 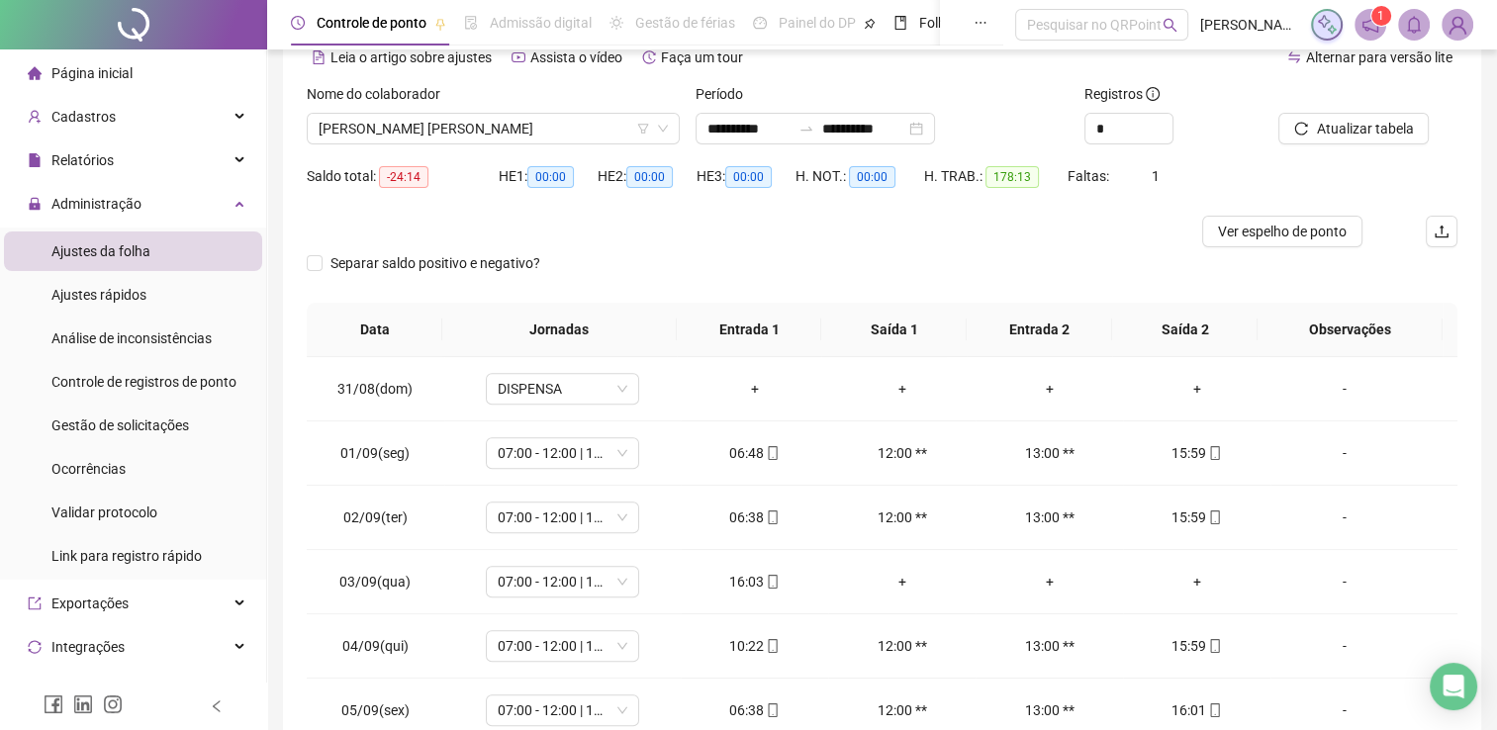 I want to click on span: Exportações, so click(x=90, y=604).